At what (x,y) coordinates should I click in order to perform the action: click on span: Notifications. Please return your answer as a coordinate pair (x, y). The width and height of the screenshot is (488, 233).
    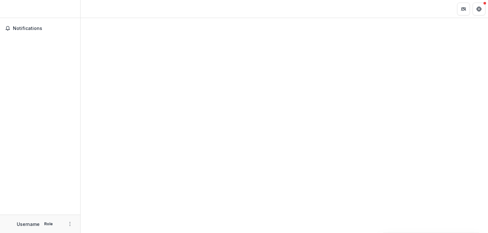
    Looking at the image, I should click on (44, 28).